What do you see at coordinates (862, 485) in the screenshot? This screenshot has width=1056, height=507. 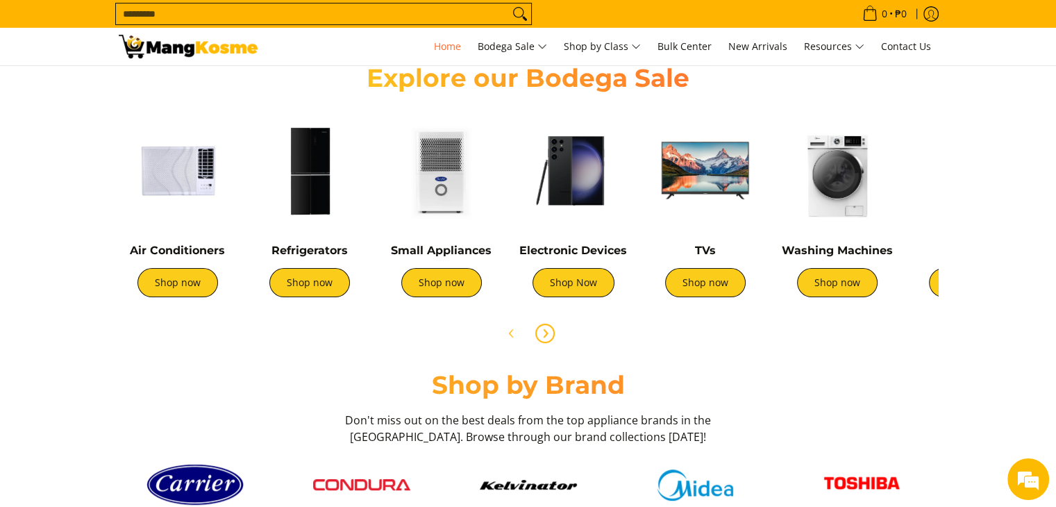 I see `img: Toshiba logo` at bounding box center [862, 485].